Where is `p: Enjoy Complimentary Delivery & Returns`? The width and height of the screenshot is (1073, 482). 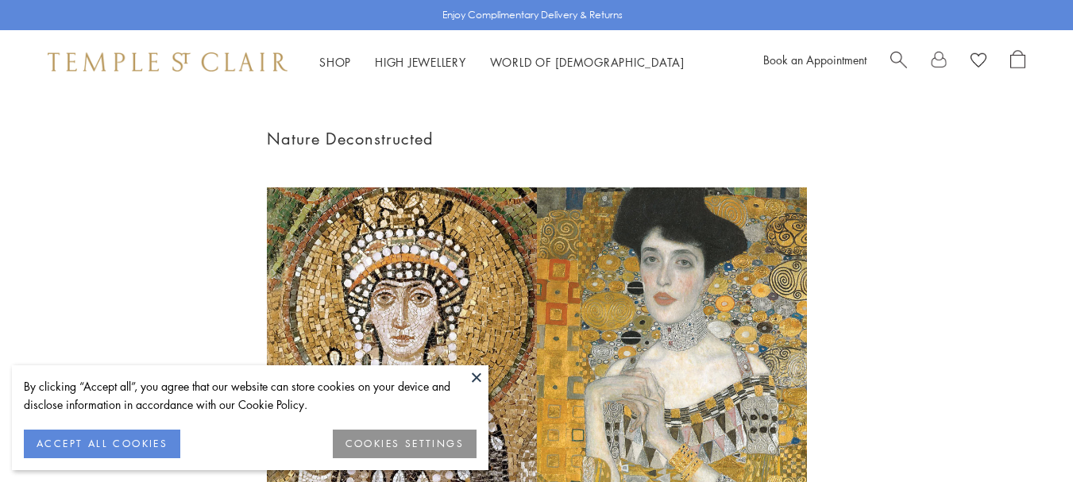
p: Enjoy Complimentary Delivery & Returns is located at coordinates (532, 15).